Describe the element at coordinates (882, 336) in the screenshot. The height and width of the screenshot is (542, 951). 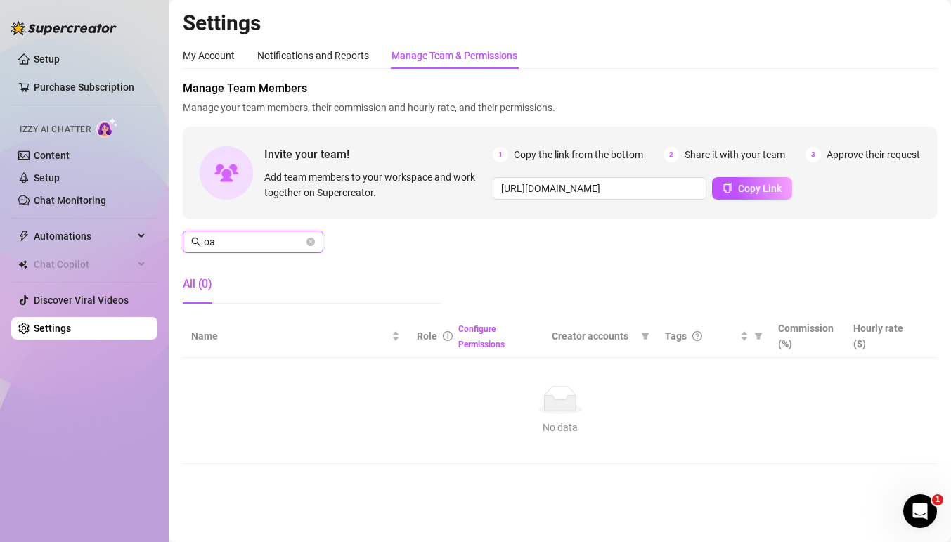
I see `th: Hourly rate ($)` at that location.